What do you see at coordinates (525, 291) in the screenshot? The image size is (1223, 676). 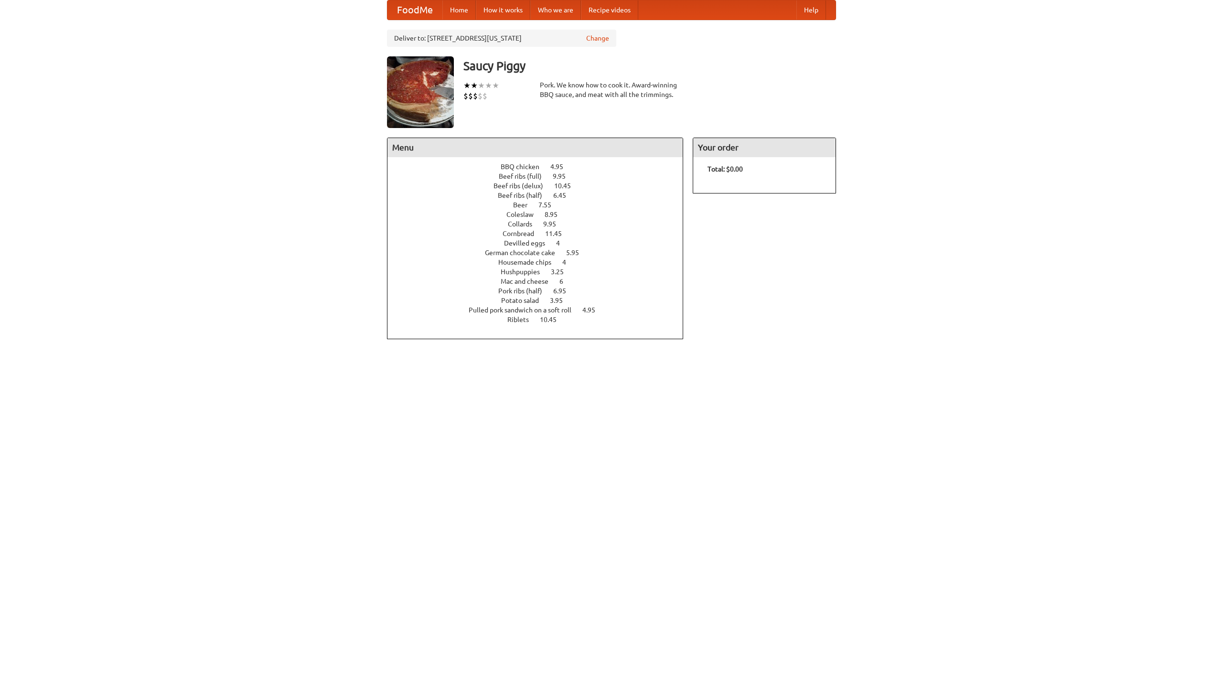 I see `span: Pork ribs (half)` at bounding box center [525, 291].